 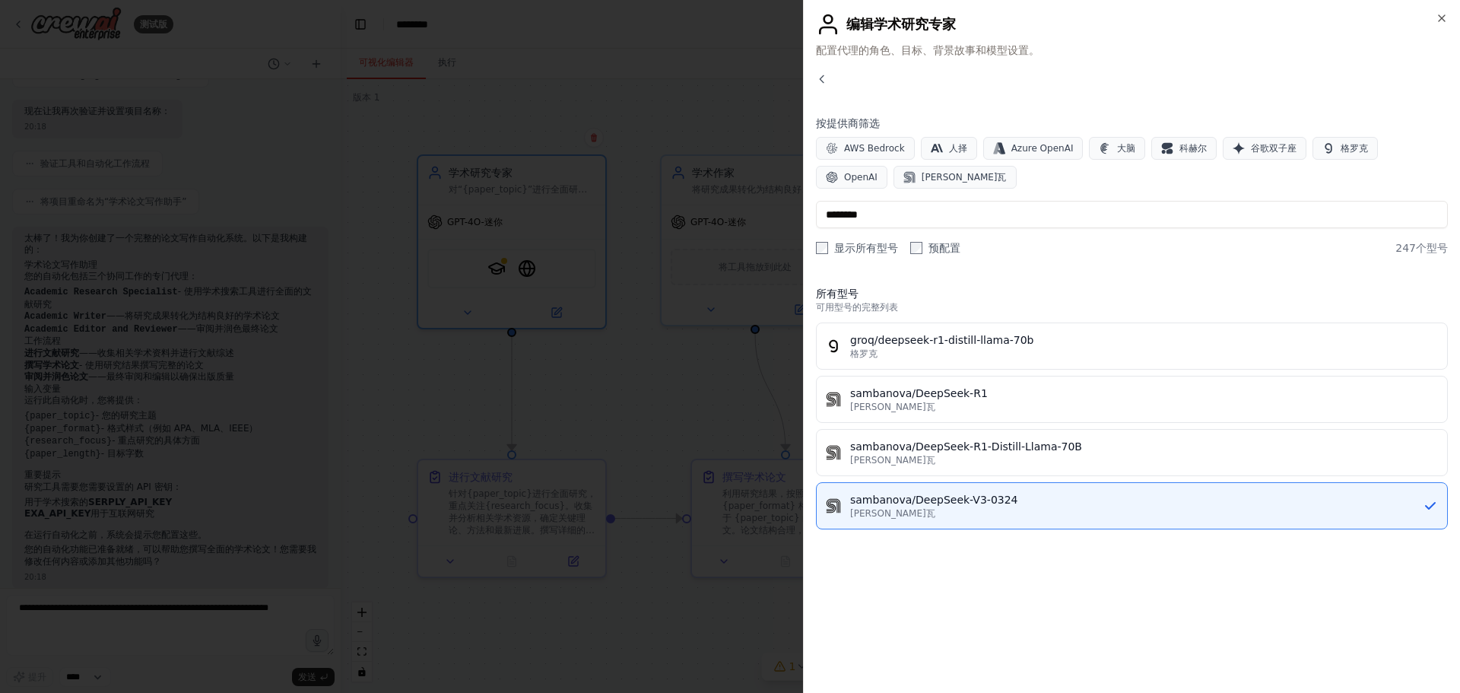 What do you see at coordinates (1136, 500) in the screenshot?
I see `div: sambanova/DeepSeek-V3-0324` at bounding box center [1136, 500].